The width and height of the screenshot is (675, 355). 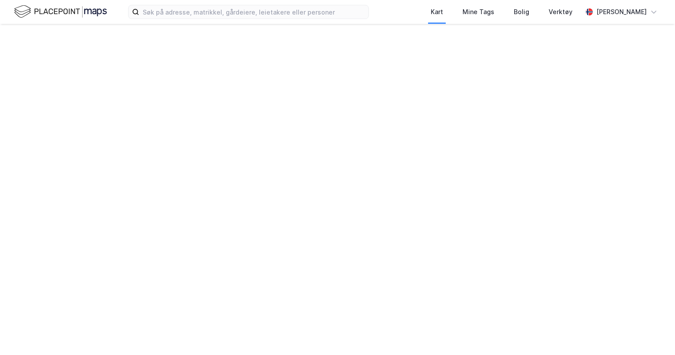 I want to click on div: Verktøy, so click(x=560, y=12).